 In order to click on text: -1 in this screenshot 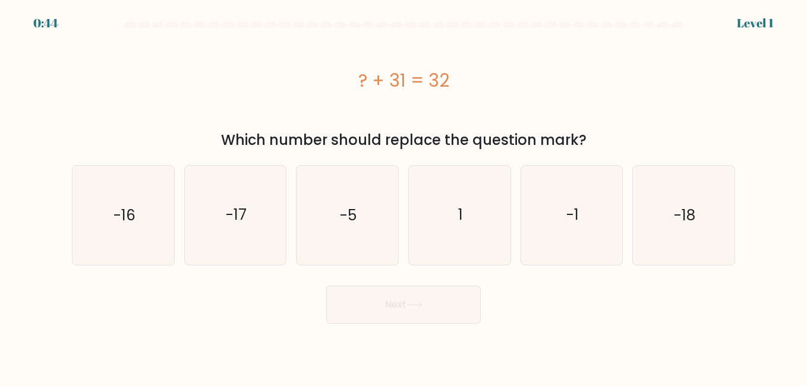, I will do `click(572, 215)`.